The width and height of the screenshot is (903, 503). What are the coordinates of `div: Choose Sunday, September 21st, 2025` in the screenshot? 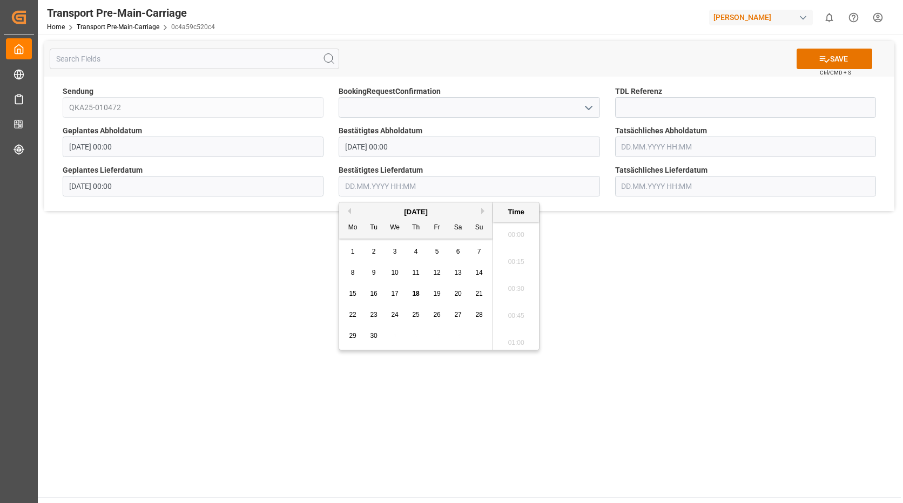 It's located at (479, 294).